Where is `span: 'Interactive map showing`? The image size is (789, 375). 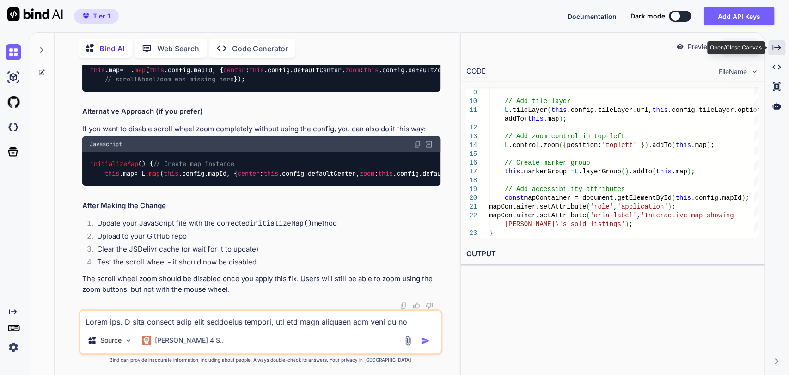
span: 'Interactive map showing is located at coordinates (687, 215).